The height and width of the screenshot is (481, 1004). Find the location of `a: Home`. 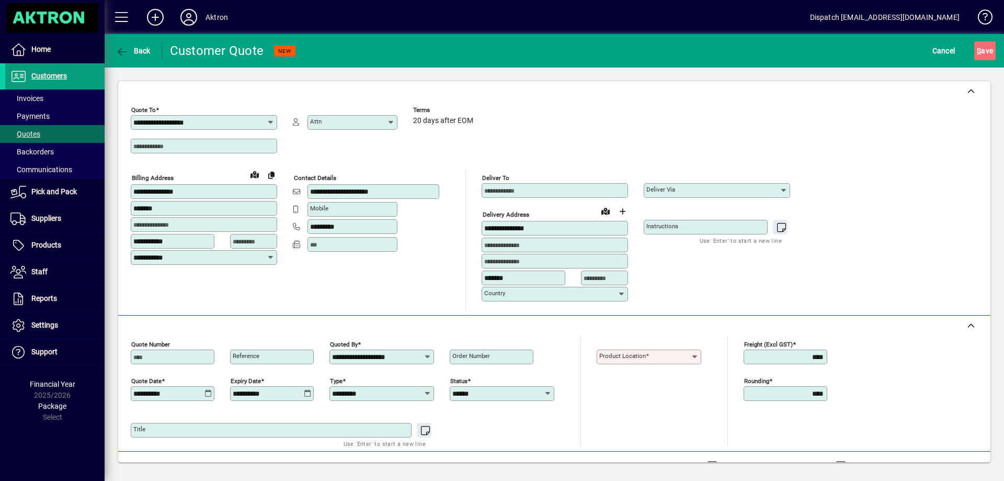

a: Home is located at coordinates (55, 50).